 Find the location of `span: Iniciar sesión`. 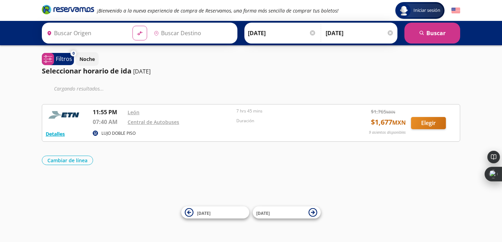

span: Iniciar sesión is located at coordinates (427, 10).